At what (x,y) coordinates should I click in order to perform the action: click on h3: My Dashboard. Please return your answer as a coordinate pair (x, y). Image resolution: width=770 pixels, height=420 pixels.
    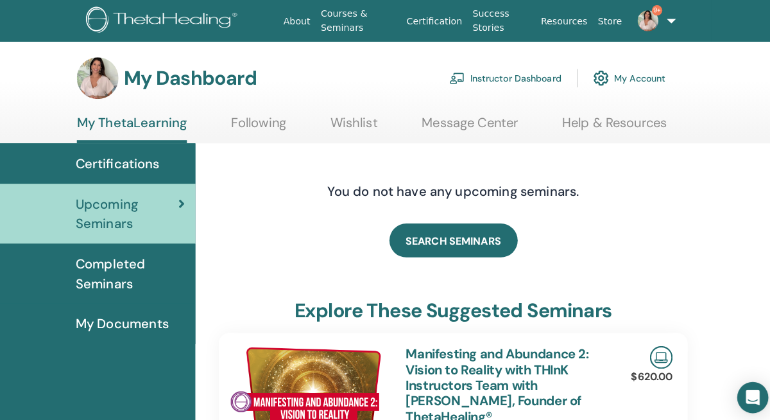
    Looking at the image, I should click on (187, 77).